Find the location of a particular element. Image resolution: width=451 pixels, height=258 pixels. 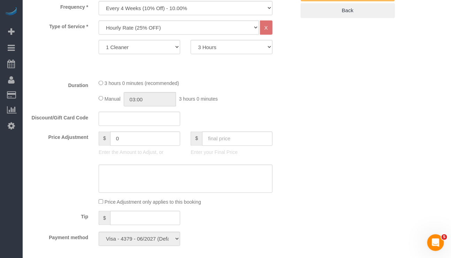

span: 3 hours 0 minutes is located at coordinates (198, 99).